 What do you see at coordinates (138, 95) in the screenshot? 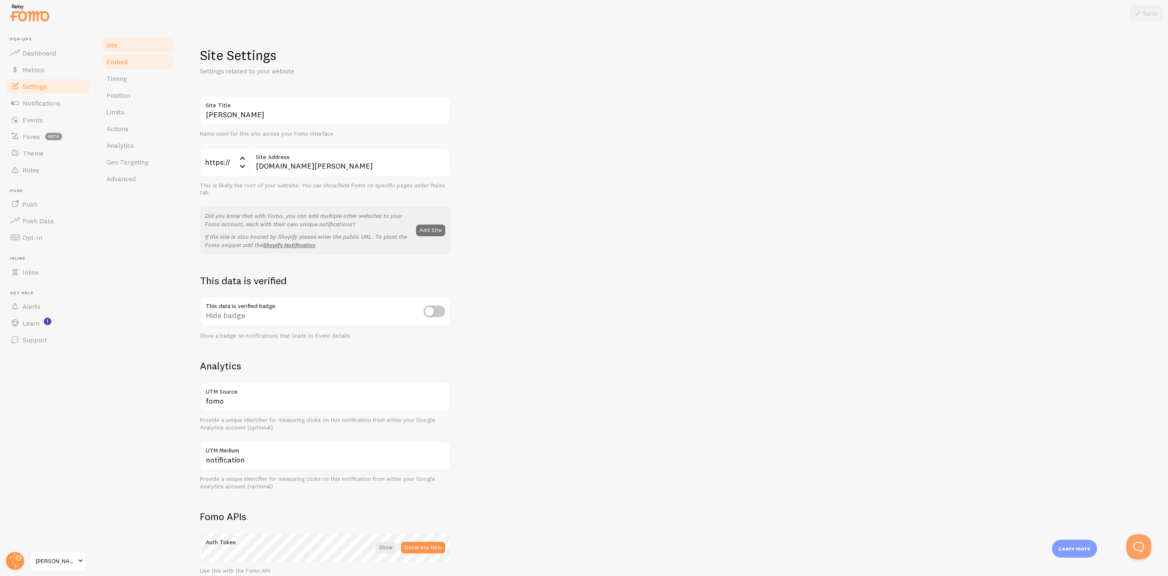
I see `a: Position` at bounding box center [138, 95].